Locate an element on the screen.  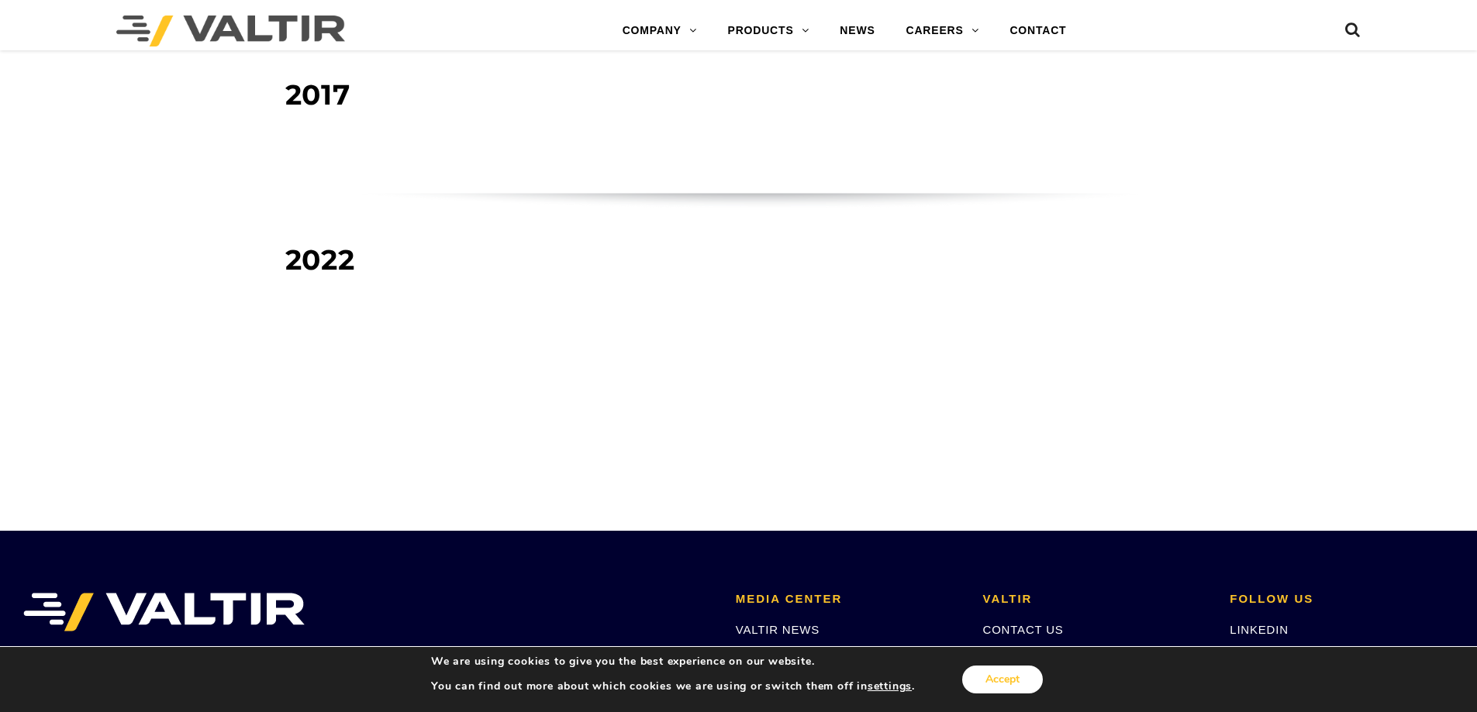
span: 2022 is located at coordinates (320, 260).